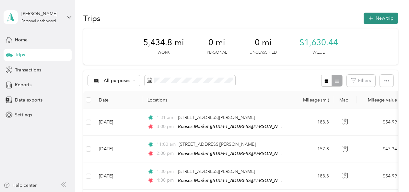 The height and width of the screenshot is (192, 409). Describe the element at coordinates (318, 53) in the screenshot. I see `p: Value` at that location.